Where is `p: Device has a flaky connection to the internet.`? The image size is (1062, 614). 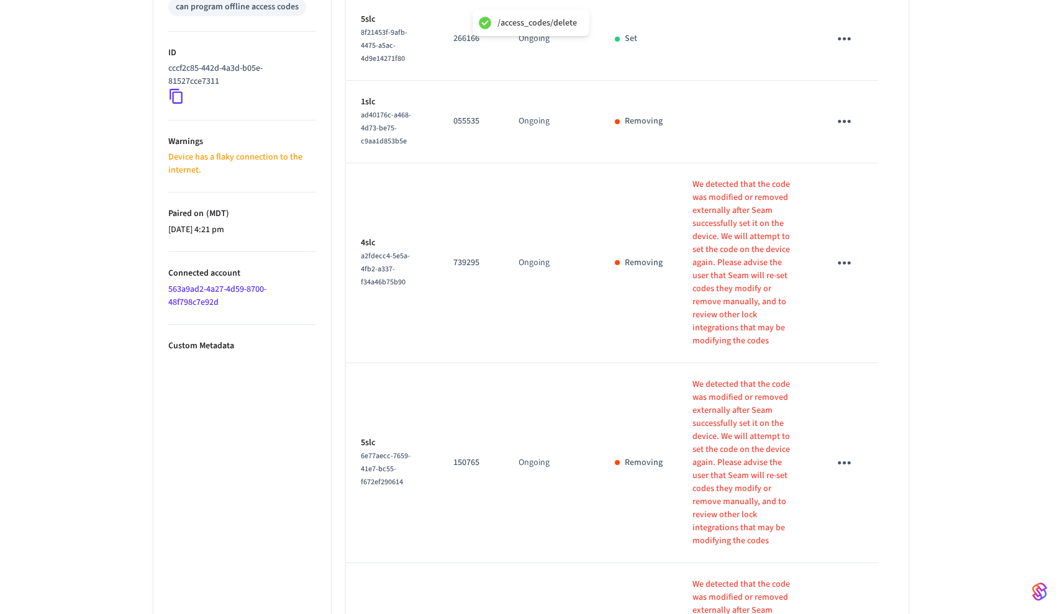 p: Device has a flaky connection to the internet. is located at coordinates (242, 164).